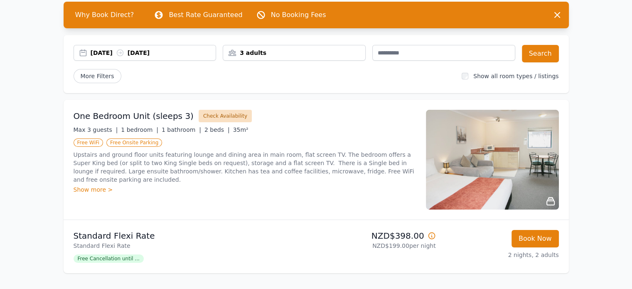 This screenshot has height=289, width=632. Describe the element at coordinates (501, 255) in the screenshot. I see `p: 2 nights, 2 adults` at that location.